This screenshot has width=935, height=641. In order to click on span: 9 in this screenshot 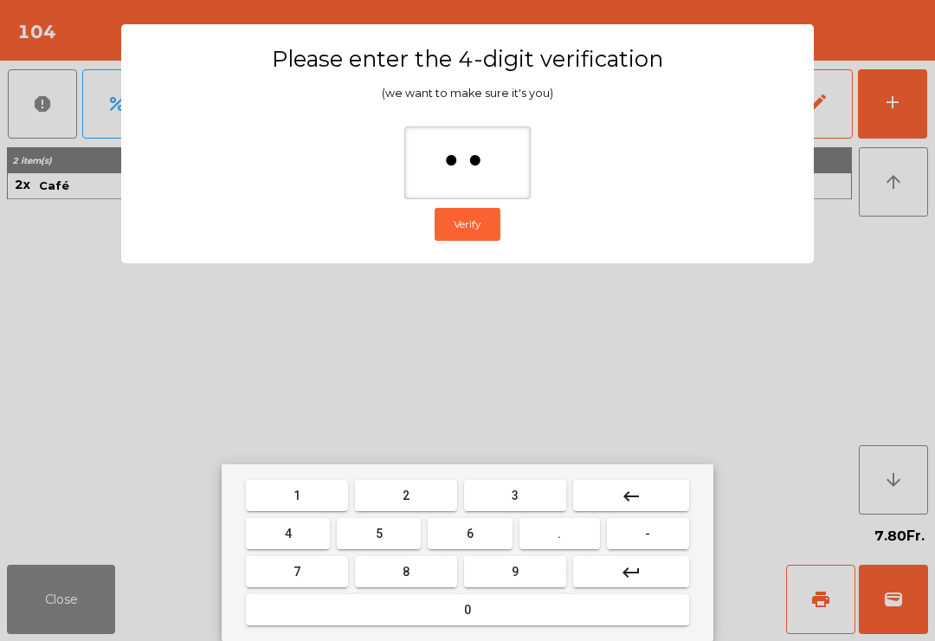, I will do `click(515, 571)`.